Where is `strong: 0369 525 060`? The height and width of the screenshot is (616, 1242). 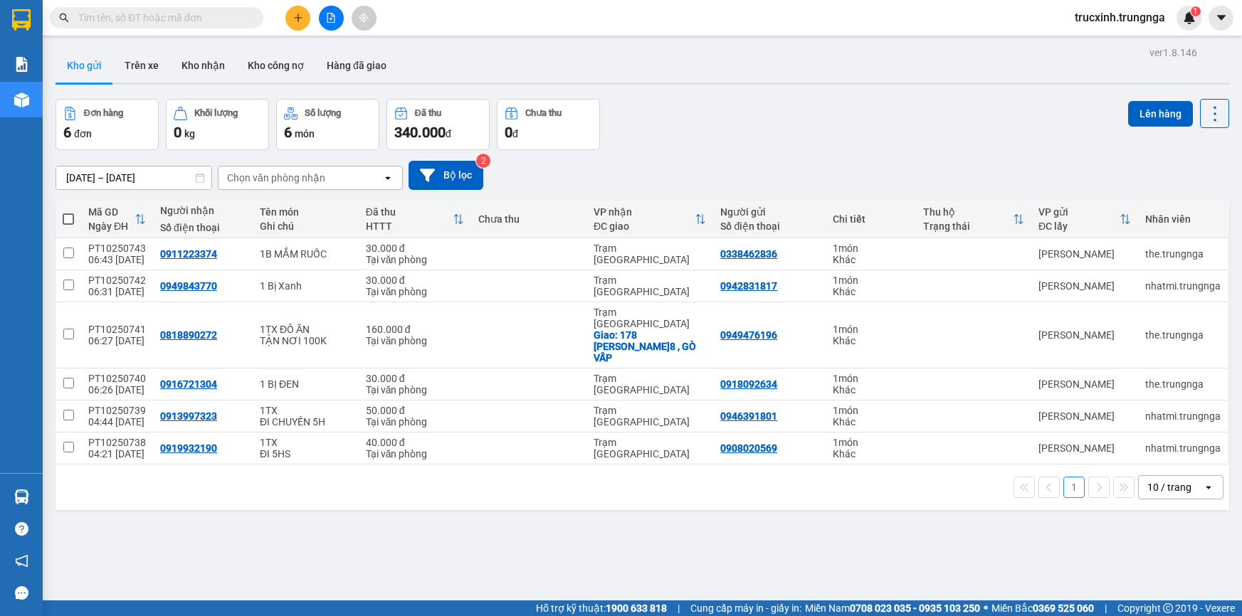
strong: 0369 525 060 is located at coordinates (1063, 609).